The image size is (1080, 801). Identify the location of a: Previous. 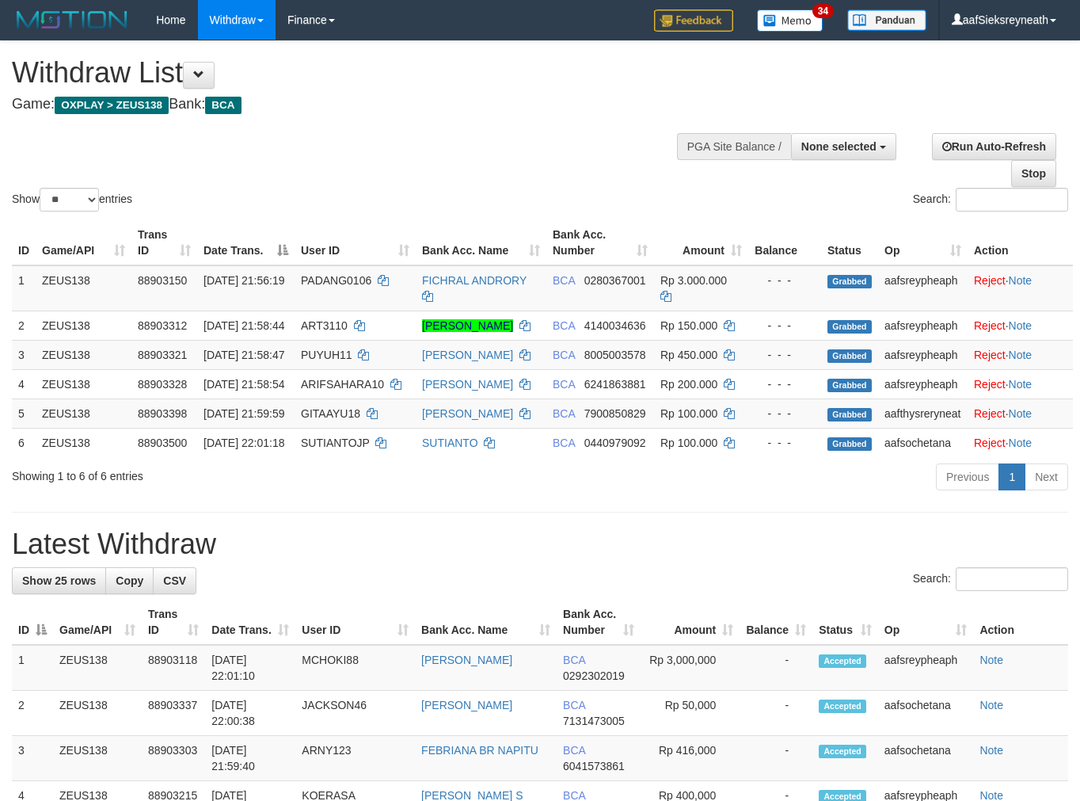
(968, 477).